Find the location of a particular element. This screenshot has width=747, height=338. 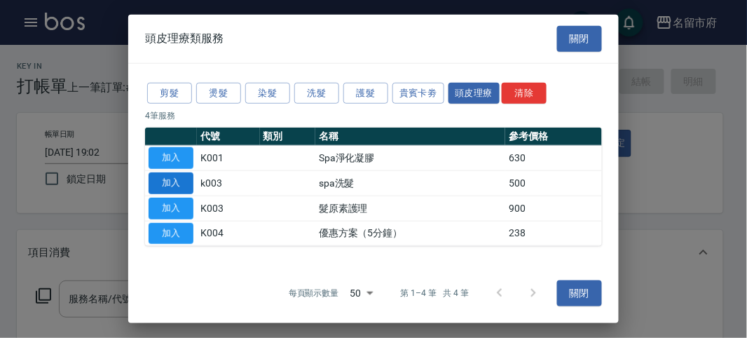

div: 50 is located at coordinates (362, 293).